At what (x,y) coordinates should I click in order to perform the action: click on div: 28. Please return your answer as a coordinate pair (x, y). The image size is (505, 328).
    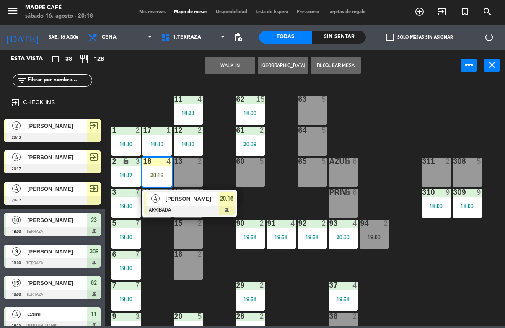
    Looking at the image, I should click on (236, 317).